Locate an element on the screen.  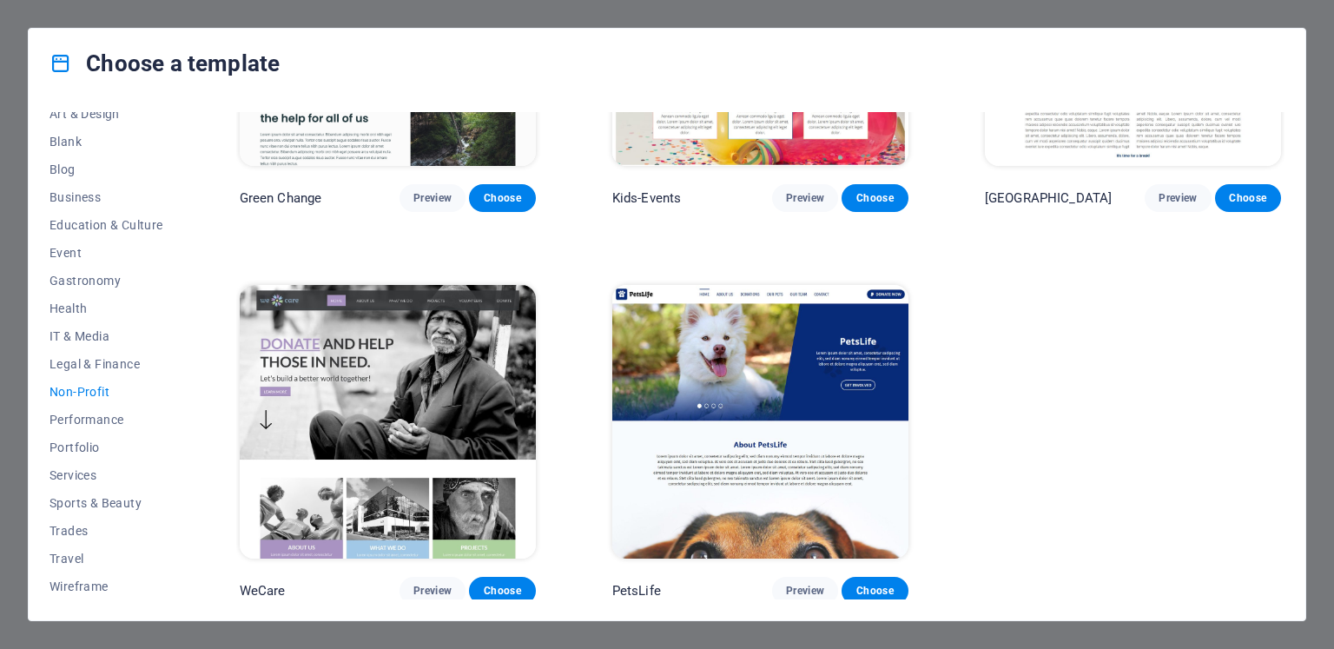
button: Performance is located at coordinates (106, 419).